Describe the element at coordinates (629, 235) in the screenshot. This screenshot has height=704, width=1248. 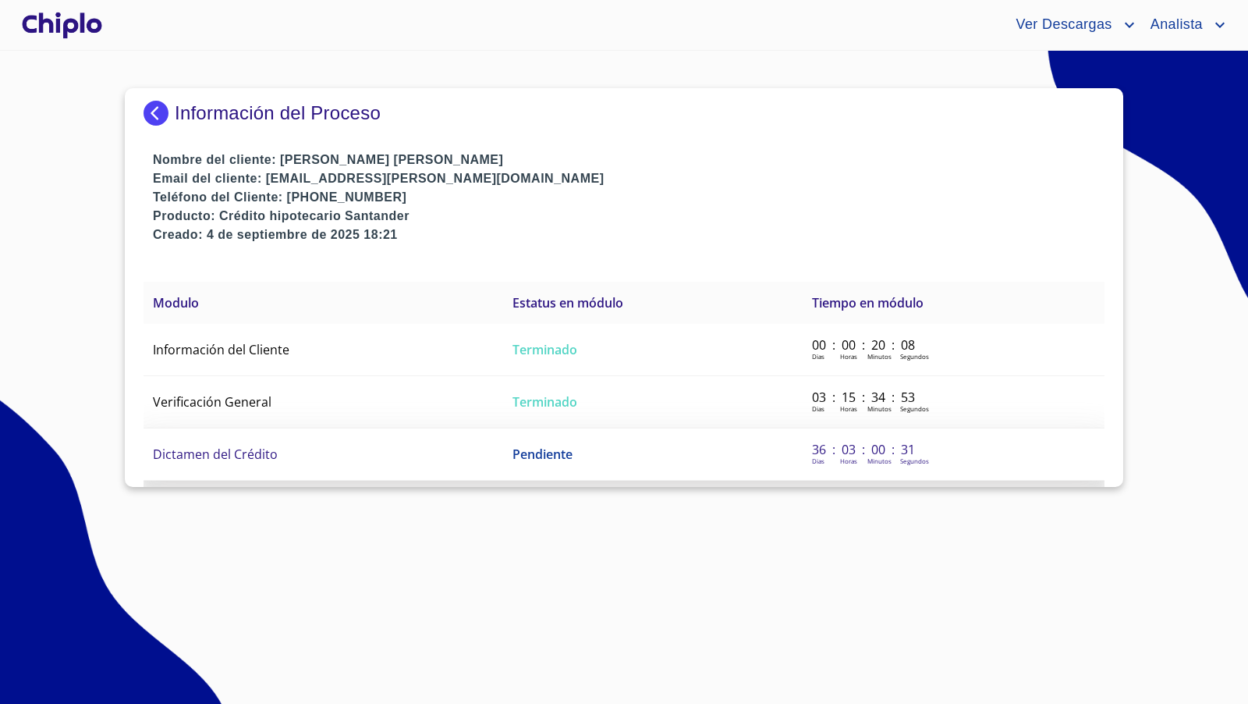
I see `p: Creado: 4 de septiembre de 2025 18:21` at that location.